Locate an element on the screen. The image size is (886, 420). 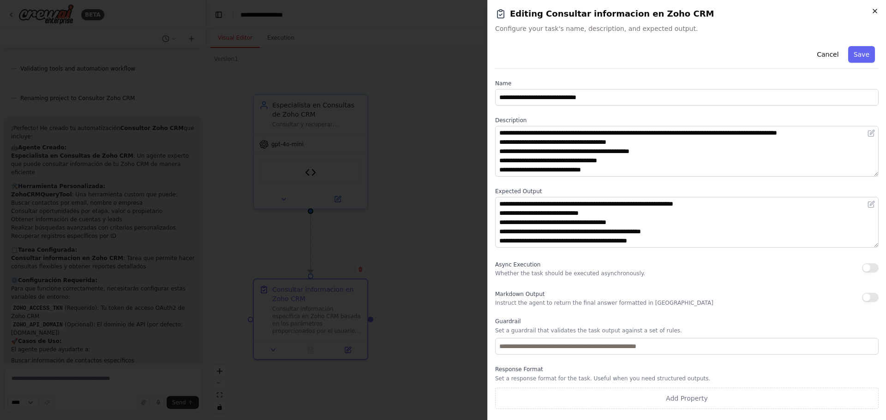
label: Response Format is located at coordinates (687, 370).